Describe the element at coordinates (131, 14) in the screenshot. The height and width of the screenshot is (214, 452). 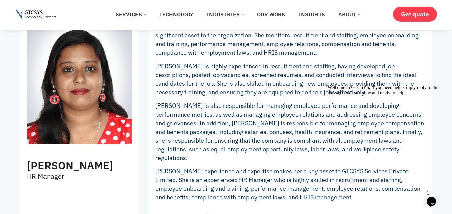
I see `a: Services` at that location.